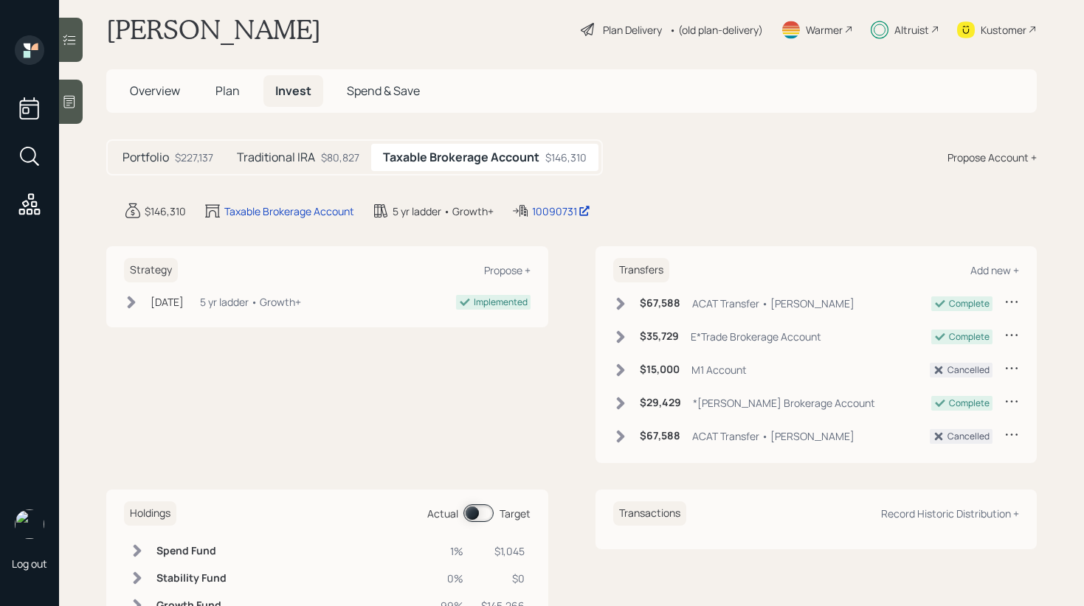  Describe the element at coordinates (30, 564) in the screenshot. I see `div: Log out` at that location.